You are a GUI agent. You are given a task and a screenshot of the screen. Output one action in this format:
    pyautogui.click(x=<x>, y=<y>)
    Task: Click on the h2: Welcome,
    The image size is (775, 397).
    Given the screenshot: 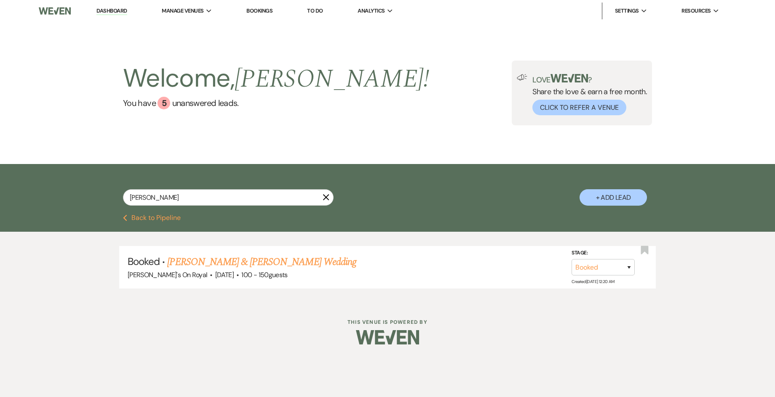 What is the action you would take?
    pyautogui.click(x=276, y=79)
    